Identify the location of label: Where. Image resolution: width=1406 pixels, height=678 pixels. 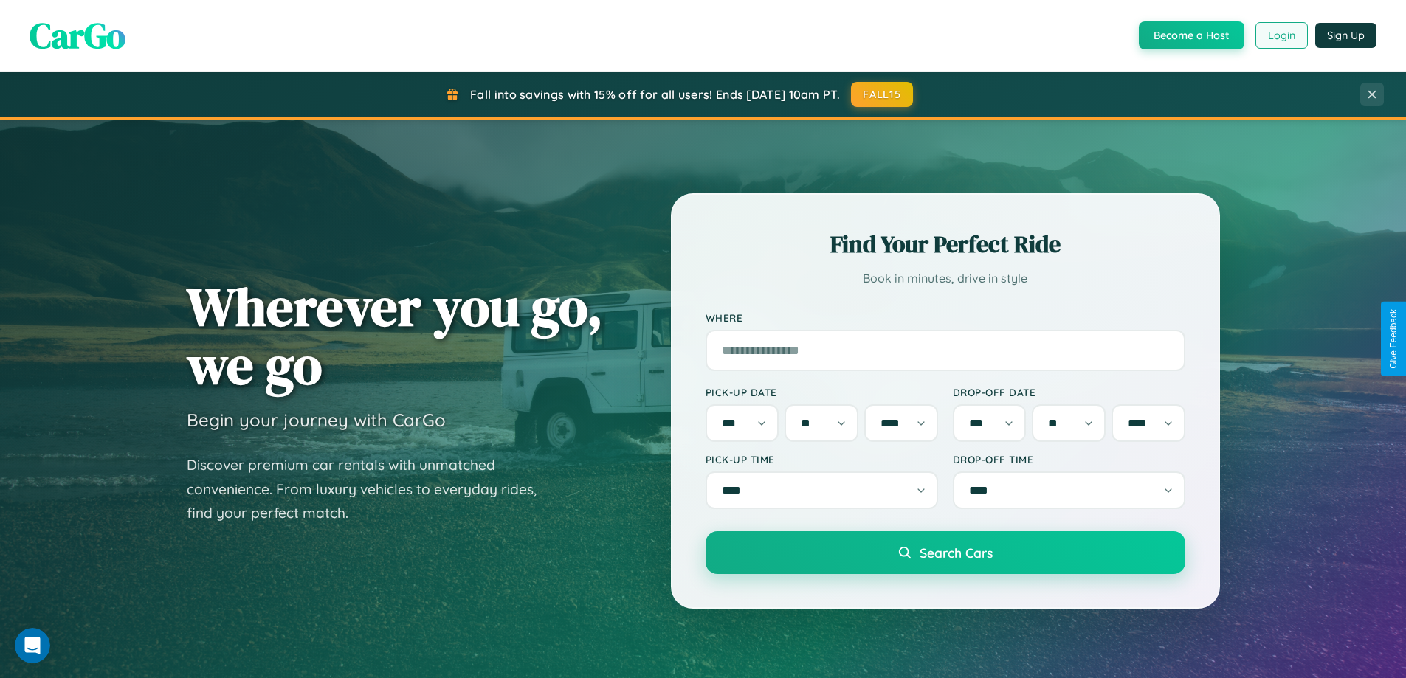
(945, 317).